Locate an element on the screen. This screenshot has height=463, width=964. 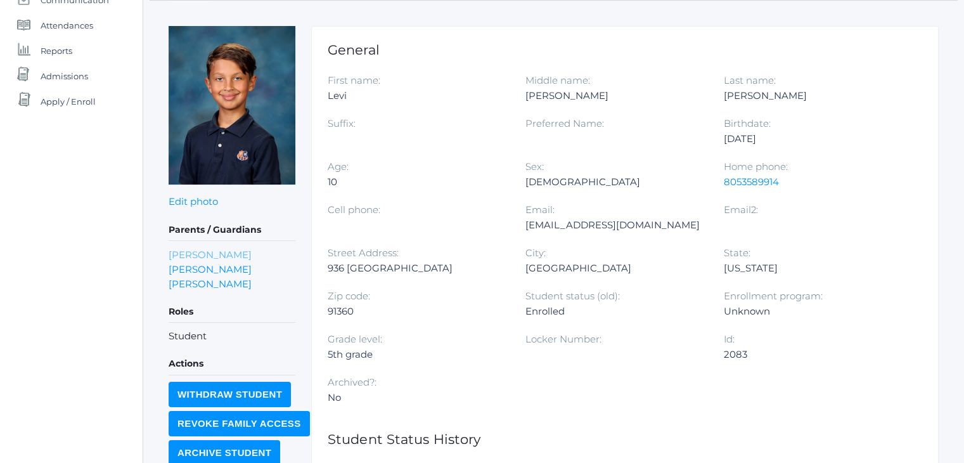
label: Last name: is located at coordinates (750, 80).